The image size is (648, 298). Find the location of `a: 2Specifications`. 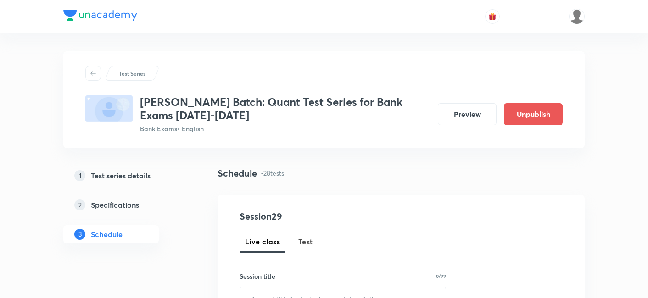

a: 2Specifications is located at coordinates (126, 205).